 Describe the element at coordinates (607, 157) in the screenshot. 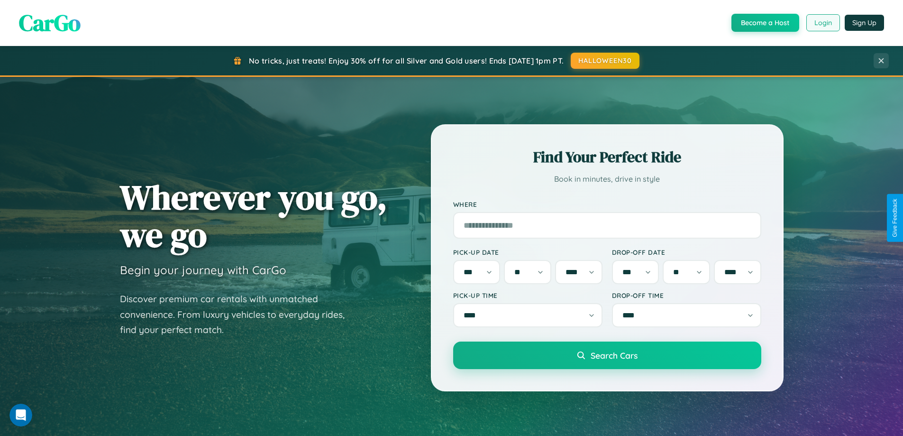

I see `h2: Find Your Perfect Ride` at that location.